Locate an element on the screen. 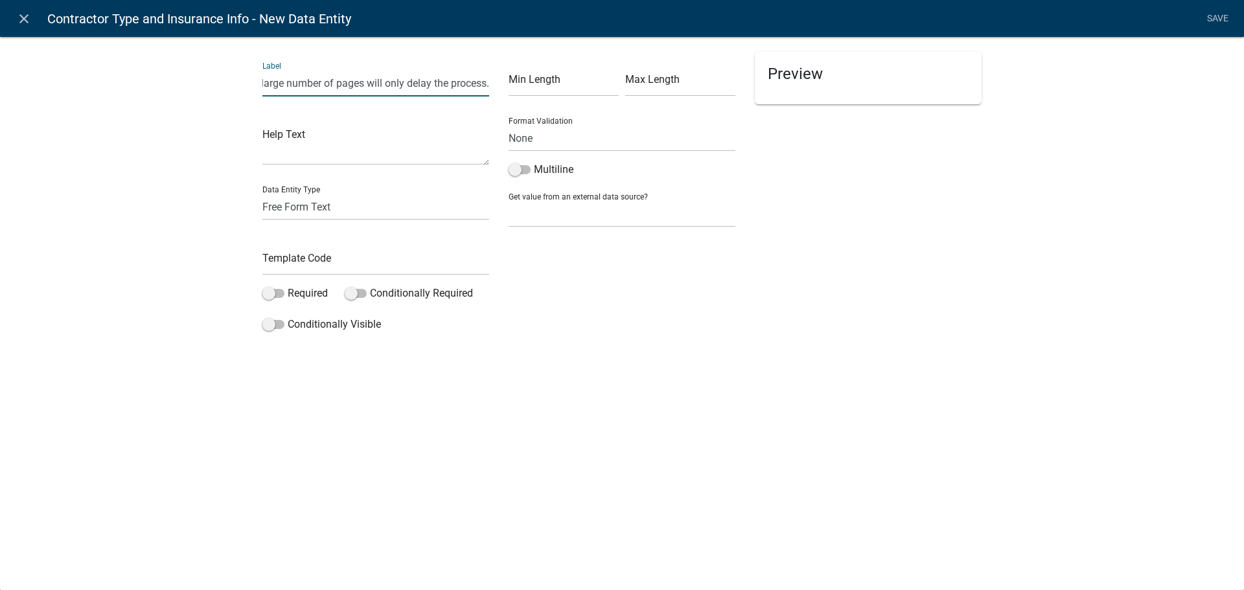  label: Required is located at coordinates (295, 293).